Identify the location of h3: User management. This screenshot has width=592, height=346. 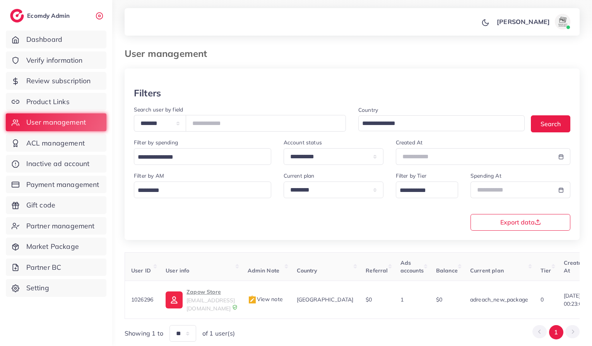
(169, 53).